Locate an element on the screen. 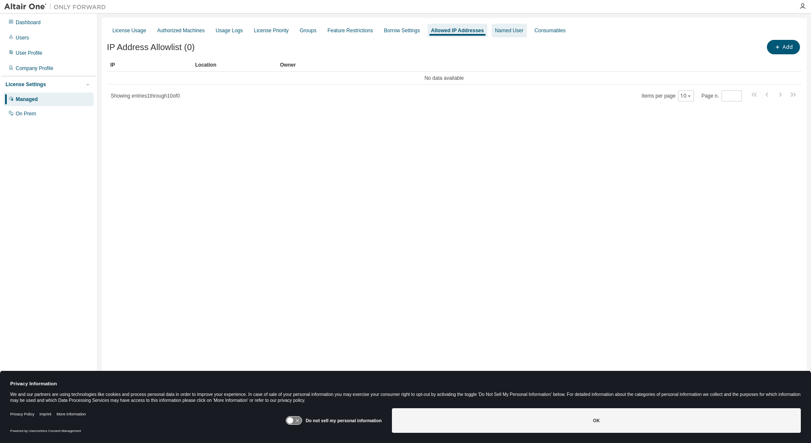 The height and width of the screenshot is (443, 811). div: License Priority is located at coordinates (271, 31).